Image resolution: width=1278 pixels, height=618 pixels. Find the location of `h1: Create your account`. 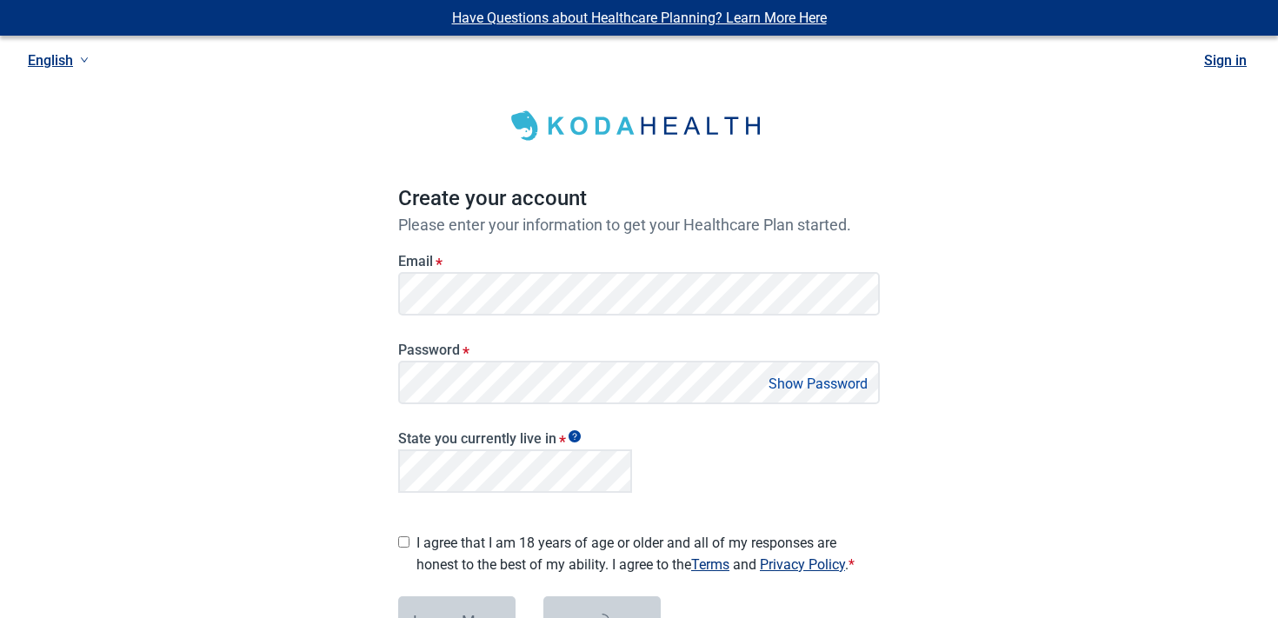

h1: Create your account is located at coordinates (639, 199).